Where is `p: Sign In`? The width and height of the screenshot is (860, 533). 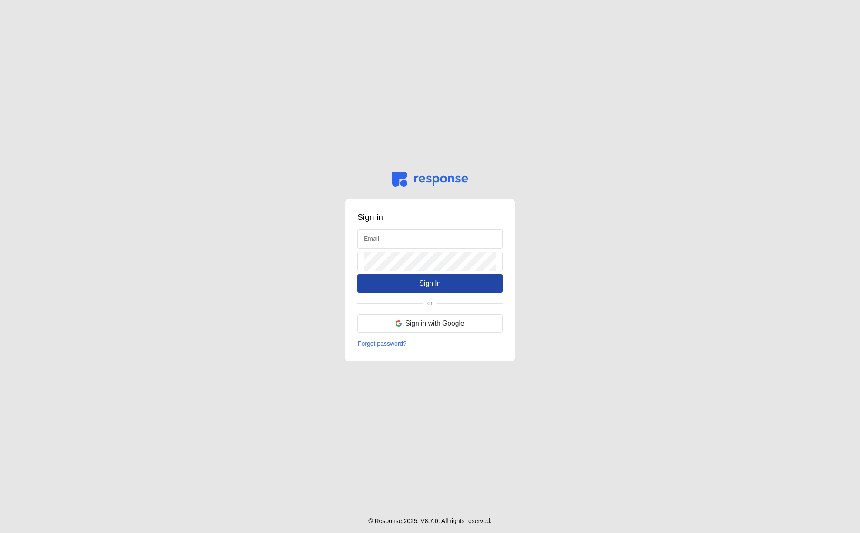 p: Sign In is located at coordinates (430, 283).